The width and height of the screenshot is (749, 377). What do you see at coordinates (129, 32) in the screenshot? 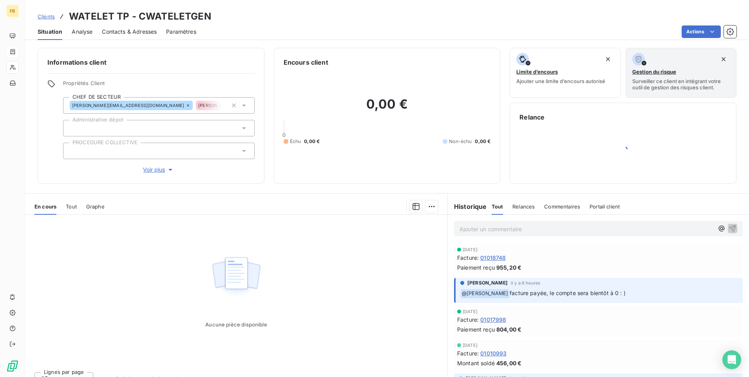
I see `span: Contacts & Adresses` at bounding box center [129, 32].